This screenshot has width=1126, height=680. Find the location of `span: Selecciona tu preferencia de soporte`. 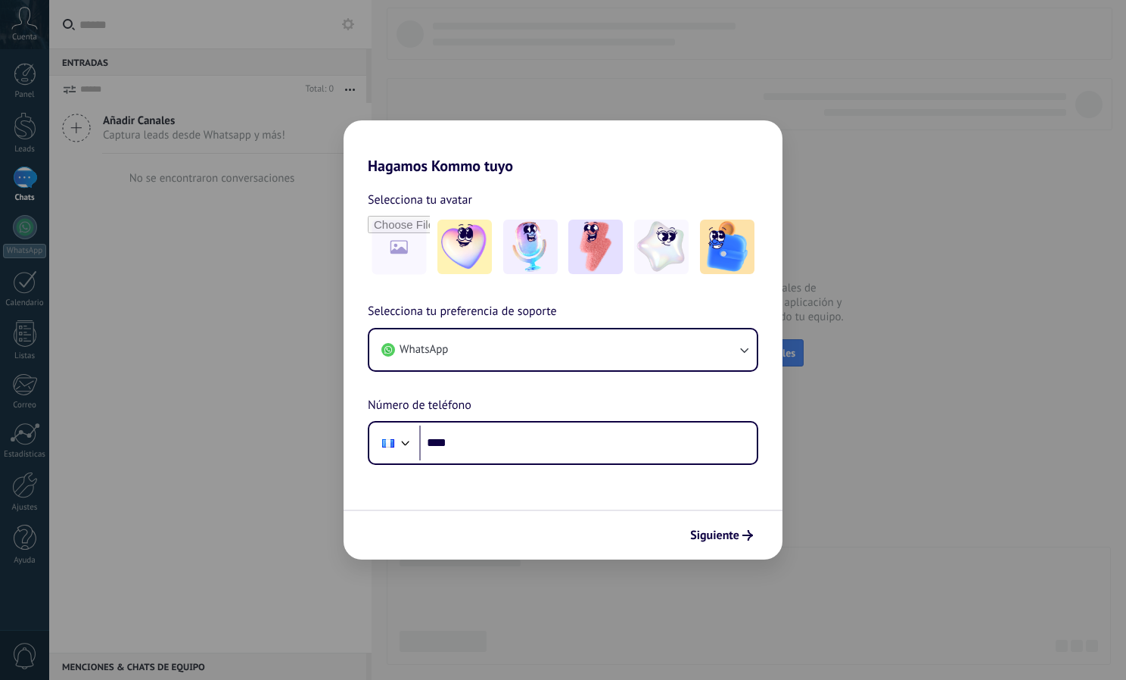

span: Selecciona tu preferencia de soporte is located at coordinates (463, 312).